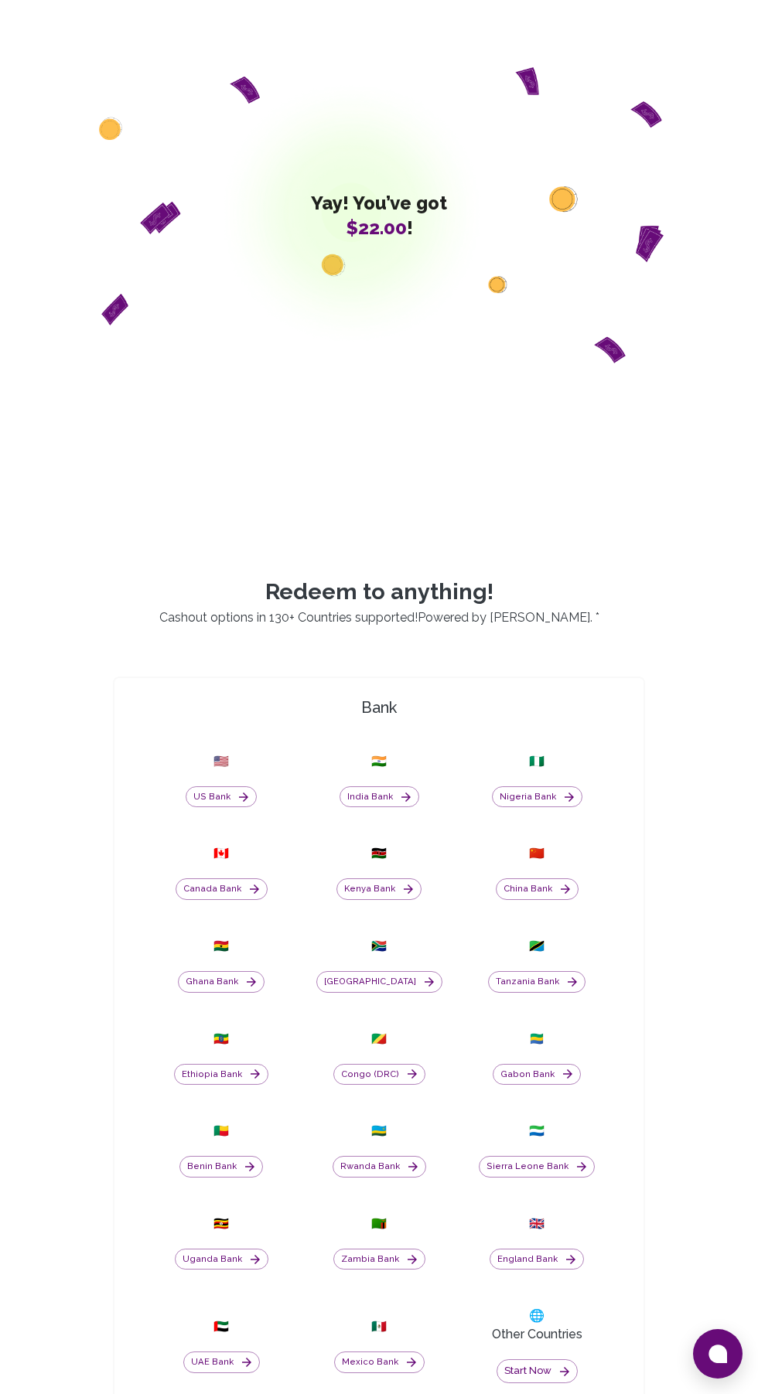  I want to click on button: Mexico Bank, so click(379, 1362).